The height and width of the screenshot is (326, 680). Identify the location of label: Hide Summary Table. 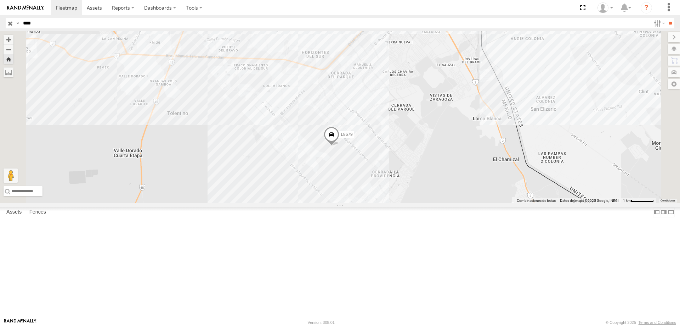
(671, 212).